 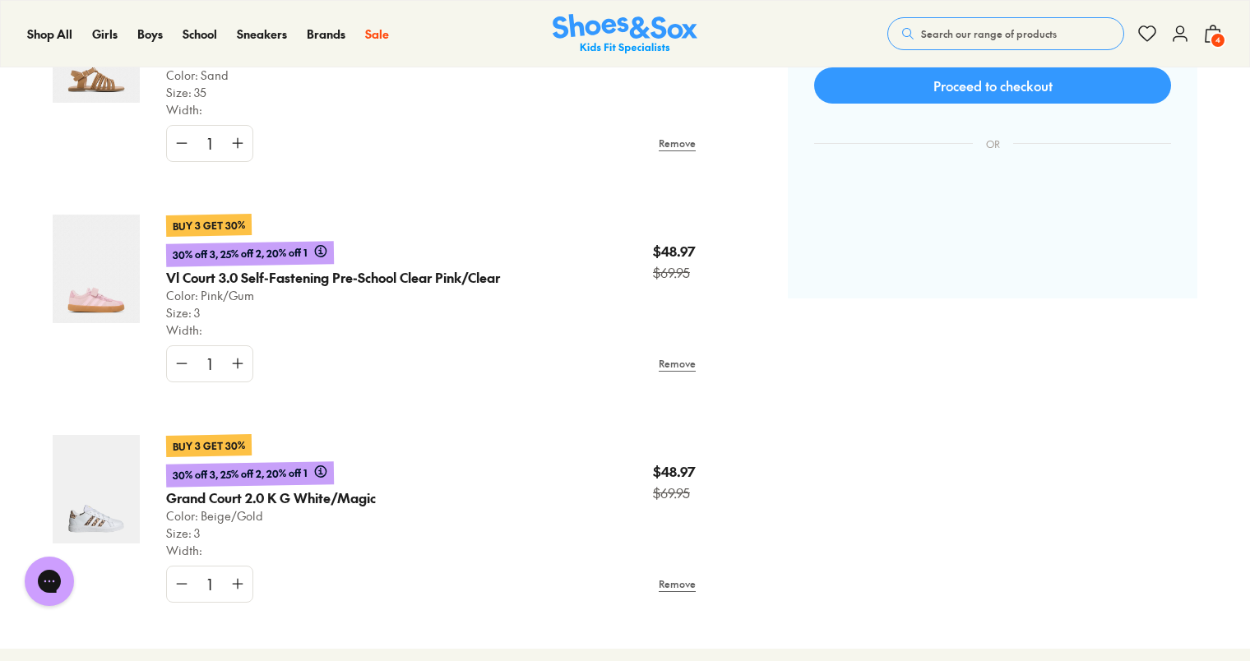 What do you see at coordinates (150, 34) in the screenshot?
I see `a: Boys` at bounding box center [150, 34].